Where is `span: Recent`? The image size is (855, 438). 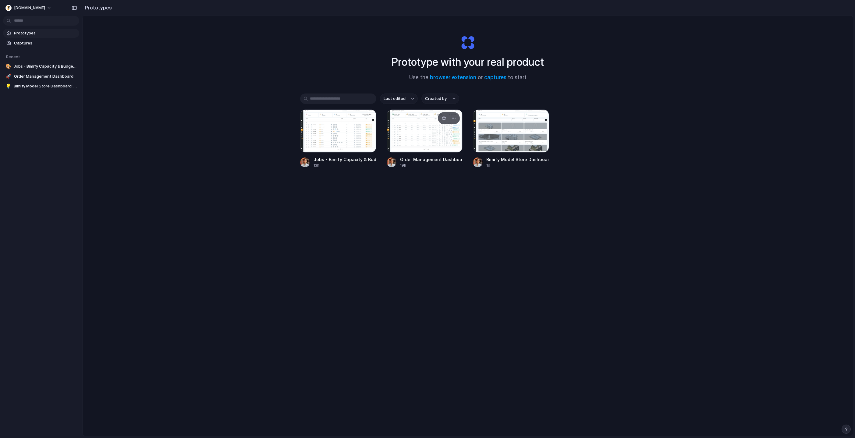
span: Recent is located at coordinates (13, 57).